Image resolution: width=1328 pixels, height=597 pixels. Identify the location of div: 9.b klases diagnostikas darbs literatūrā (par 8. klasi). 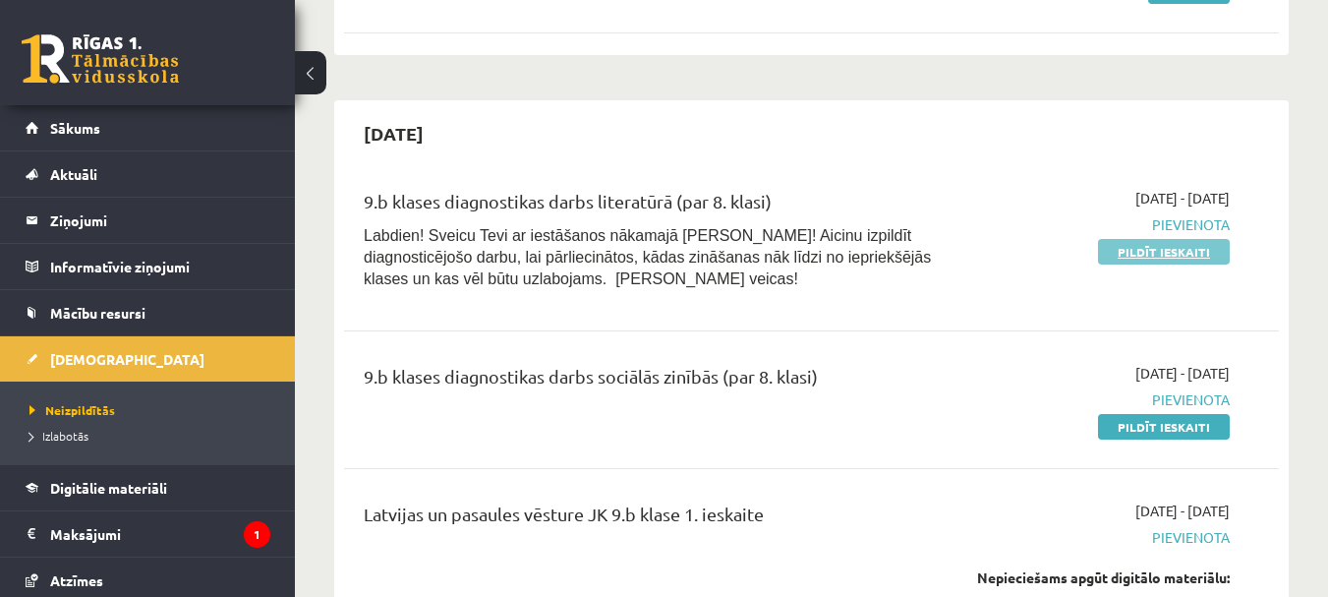
(647, 205).